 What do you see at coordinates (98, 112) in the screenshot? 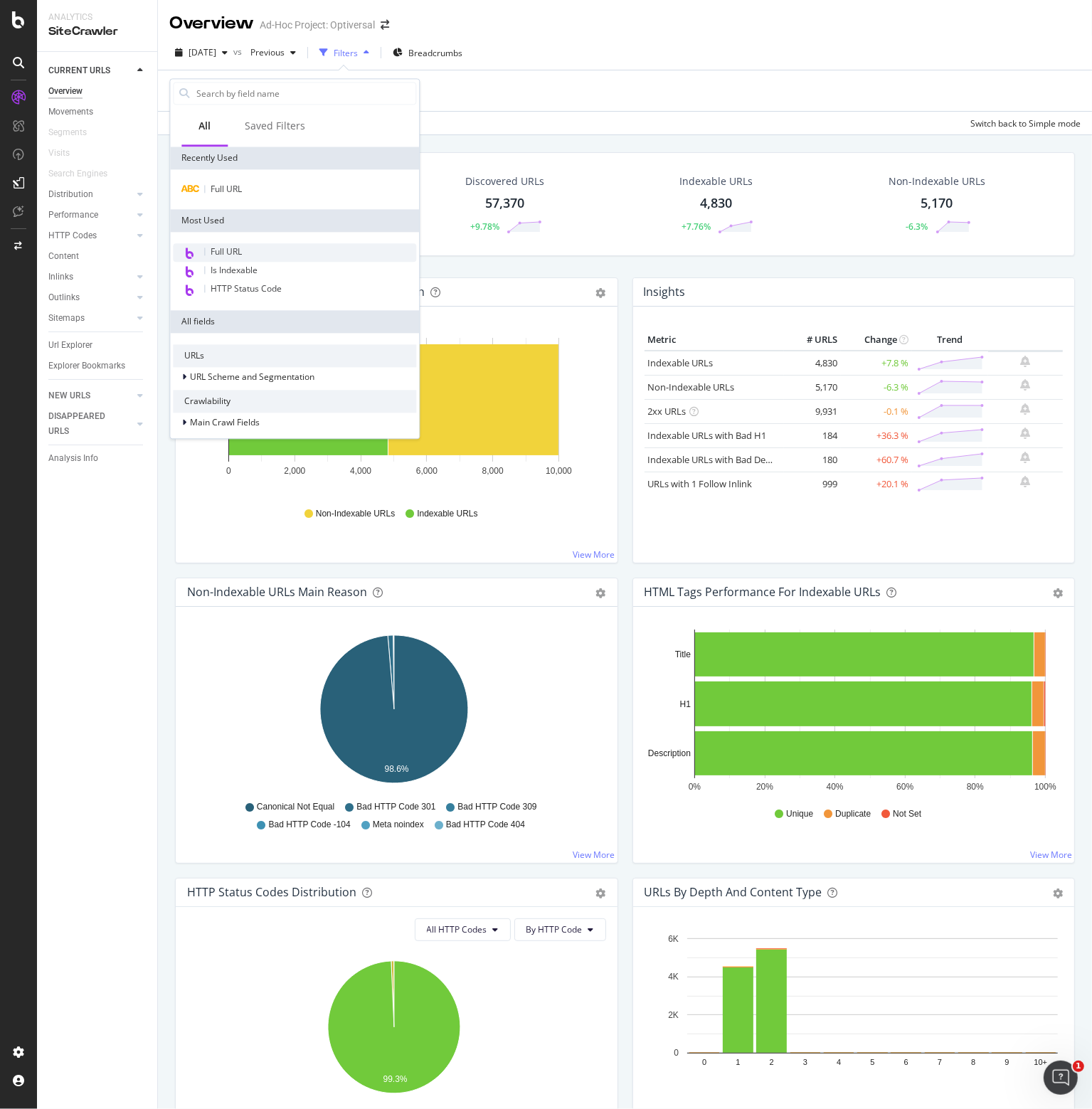
I see `a: Movements` at bounding box center [98, 112].